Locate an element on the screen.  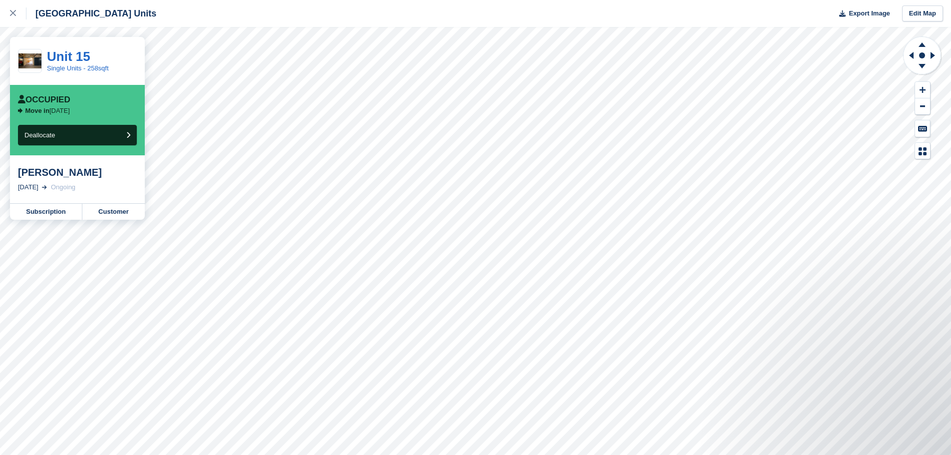
button: Export Image is located at coordinates (861, 13).